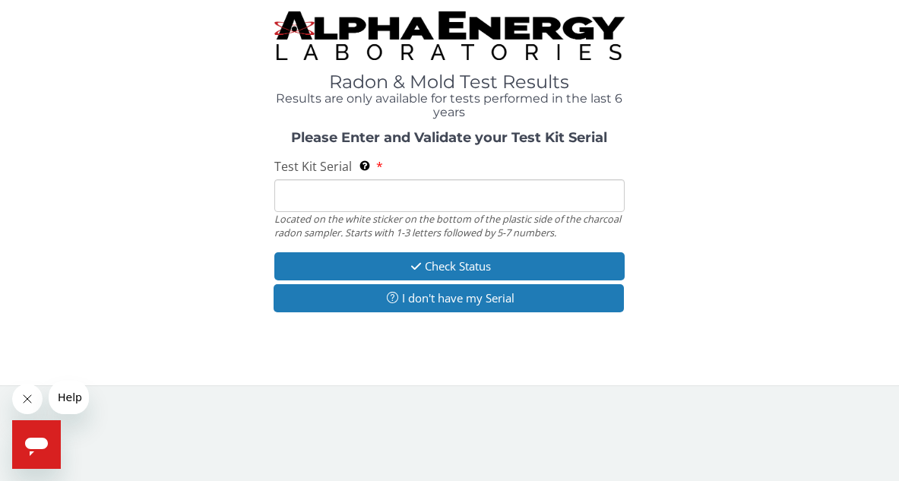  I want to click on h1: Radon & Mold Test Results, so click(449, 82).